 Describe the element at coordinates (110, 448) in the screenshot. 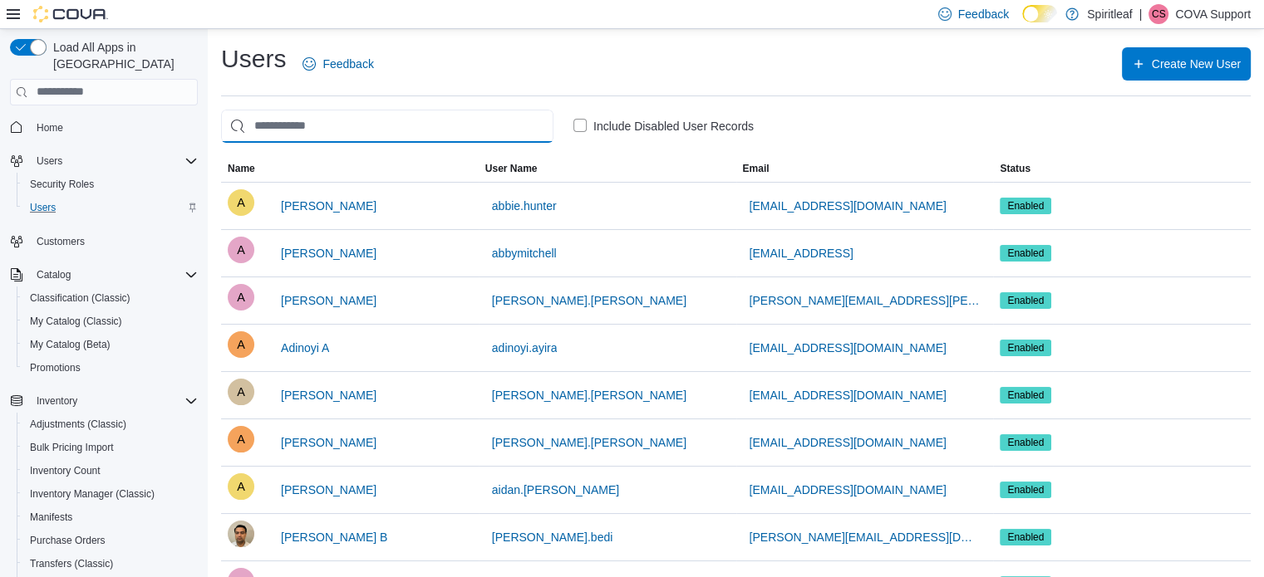

I see `button: Bulk Pricing Import` at that location.